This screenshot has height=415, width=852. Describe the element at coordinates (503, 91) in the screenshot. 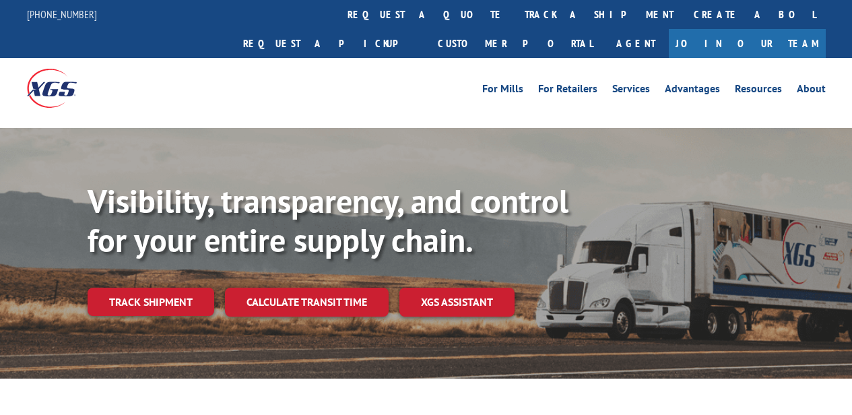

I see `a: For Mills` at that location.